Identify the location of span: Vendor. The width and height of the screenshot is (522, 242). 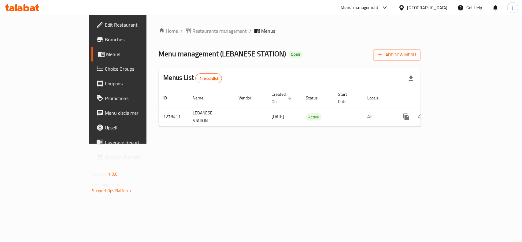
(249, 98).